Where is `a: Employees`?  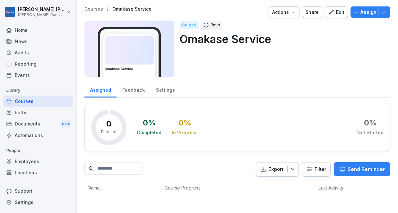
a: Employees is located at coordinates (38, 161).